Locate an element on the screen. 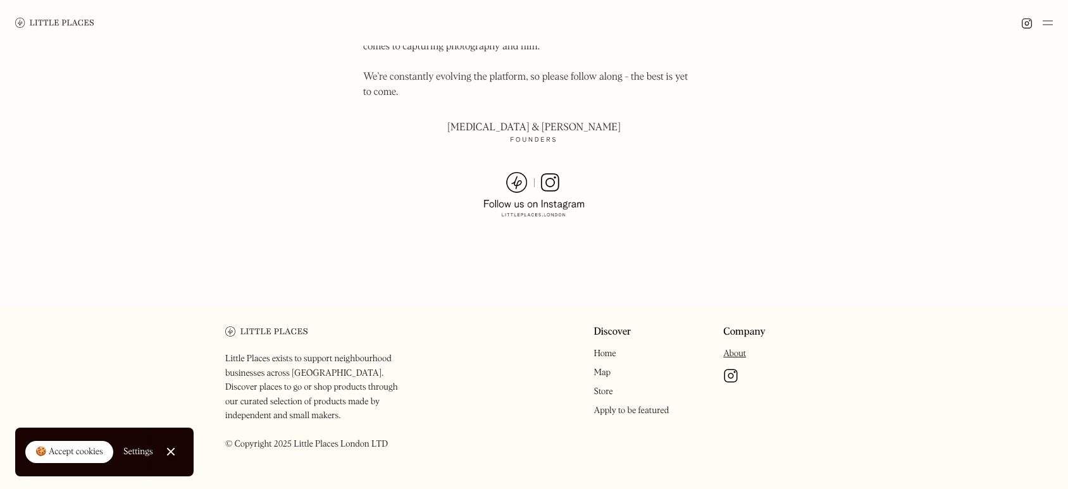  a: Company is located at coordinates (744, 332).